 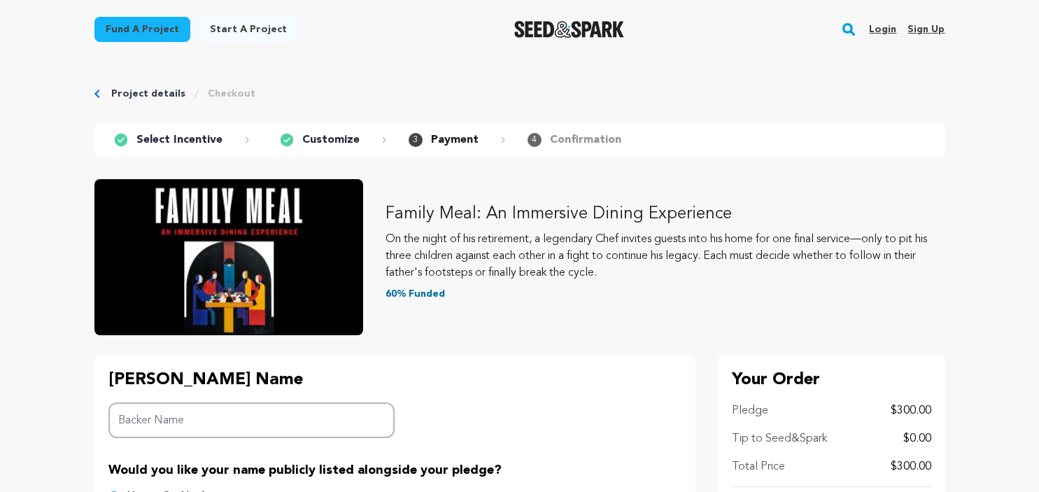 What do you see at coordinates (918, 439) in the screenshot?
I see `p: $0.00` at bounding box center [918, 439].